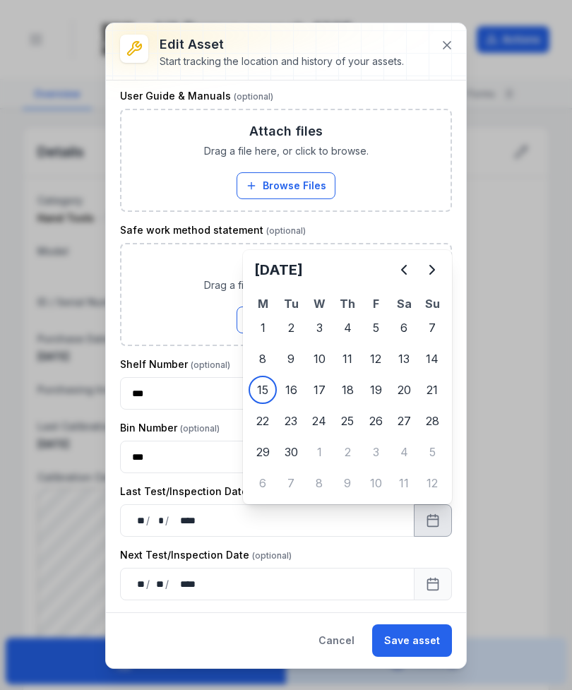 This screenshot has height=690, width=572. Describe the element at coordinates (412, 640) in the screenshot. I see `button: Save asset` at that location.